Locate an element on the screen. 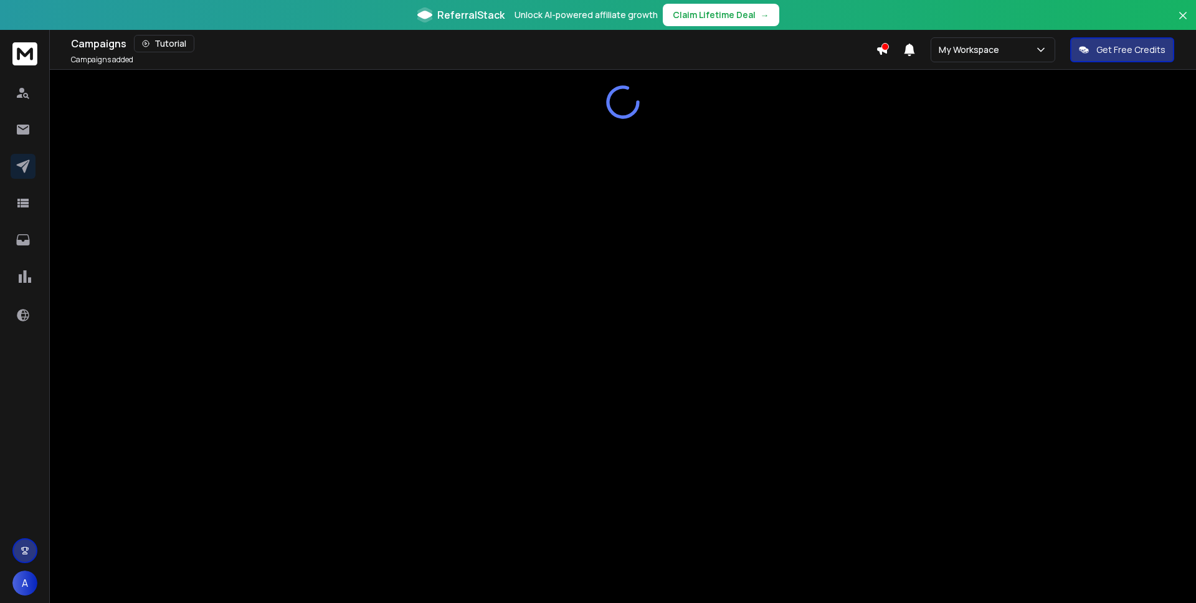  span: ReferralStack is located at coordinates (471, 15).